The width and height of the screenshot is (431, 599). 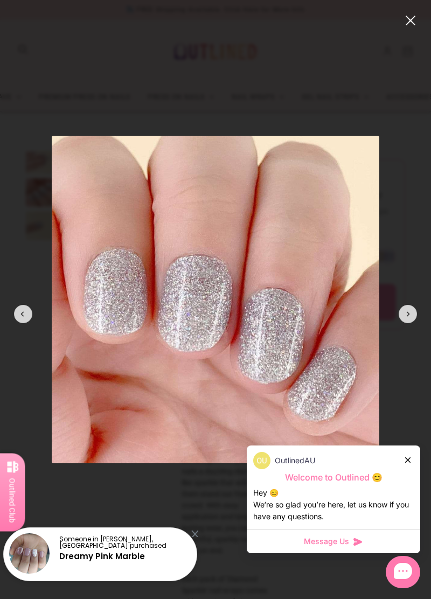 What do you see at coordinates (333, 477) in the screenshot?
I see `p: Welcome to Outlined 😊` at bounding box center [333, 477].